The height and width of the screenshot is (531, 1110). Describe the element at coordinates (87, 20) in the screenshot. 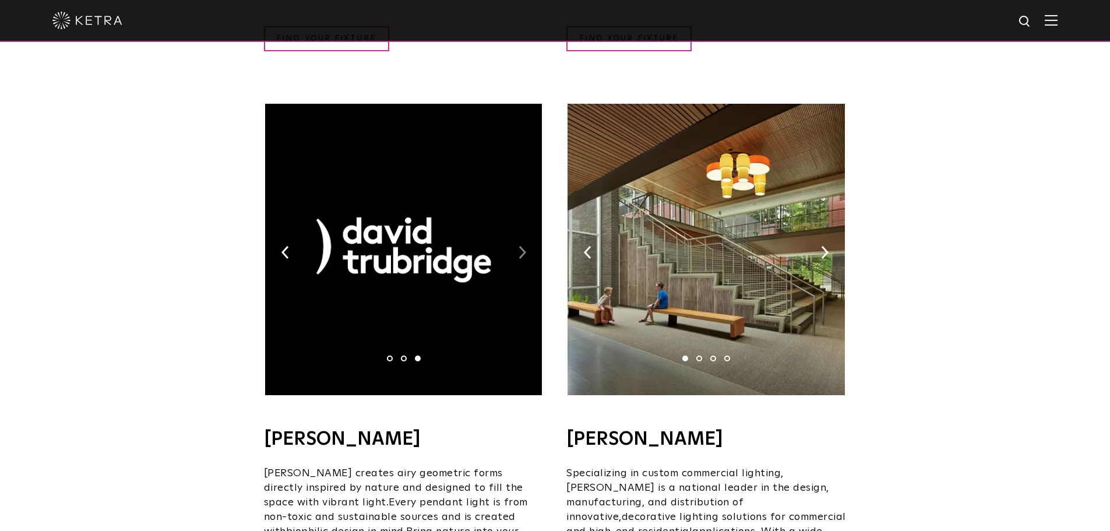

I see `img: ketra-logo-2019-white` at that location.